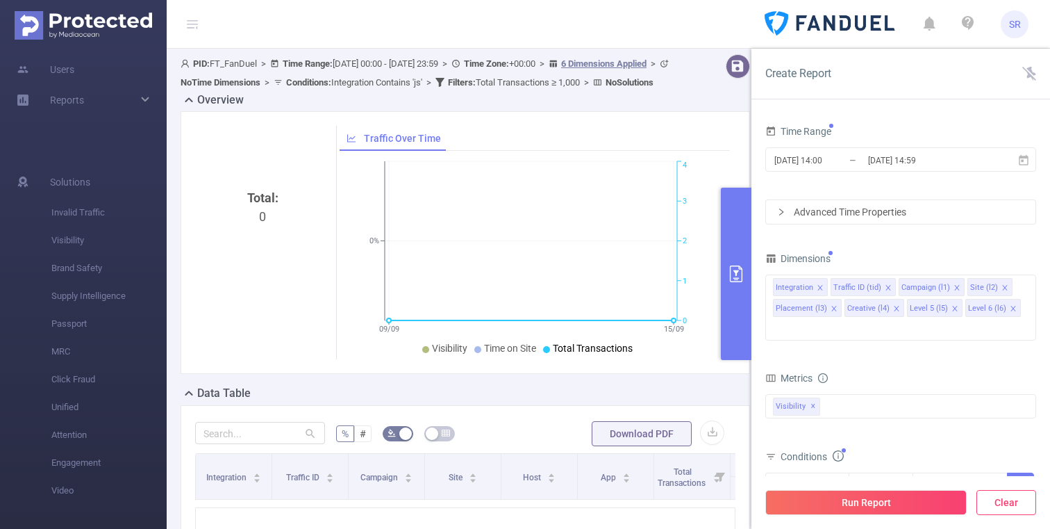 This screenshot has width=1050, height=529. I want to click on li: Campaign (l1), so click(931, 287).